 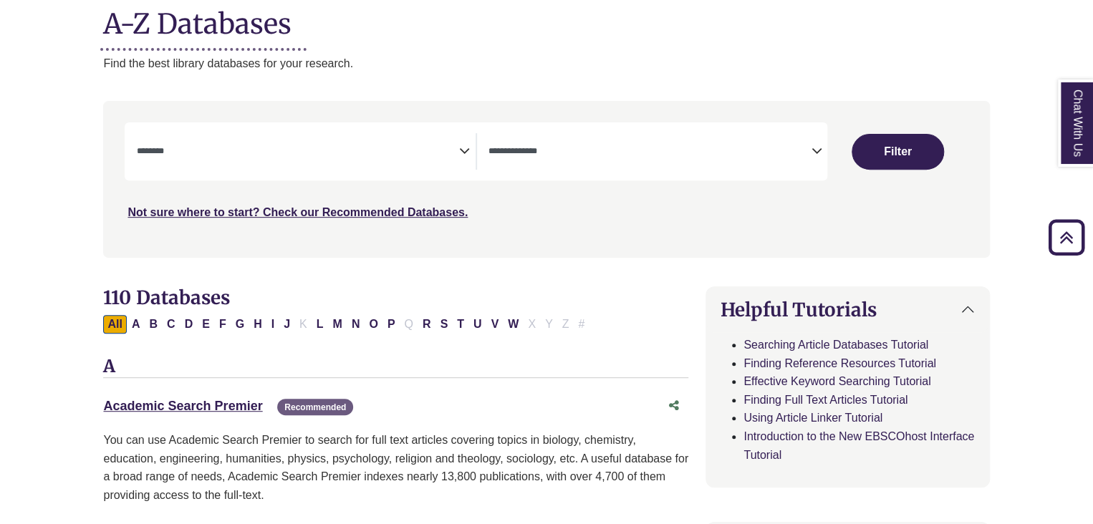 What do you see at coordinates (427, 324) in the screenshot?
I see `button: Filter Results R` at bounding box center [427, 324].